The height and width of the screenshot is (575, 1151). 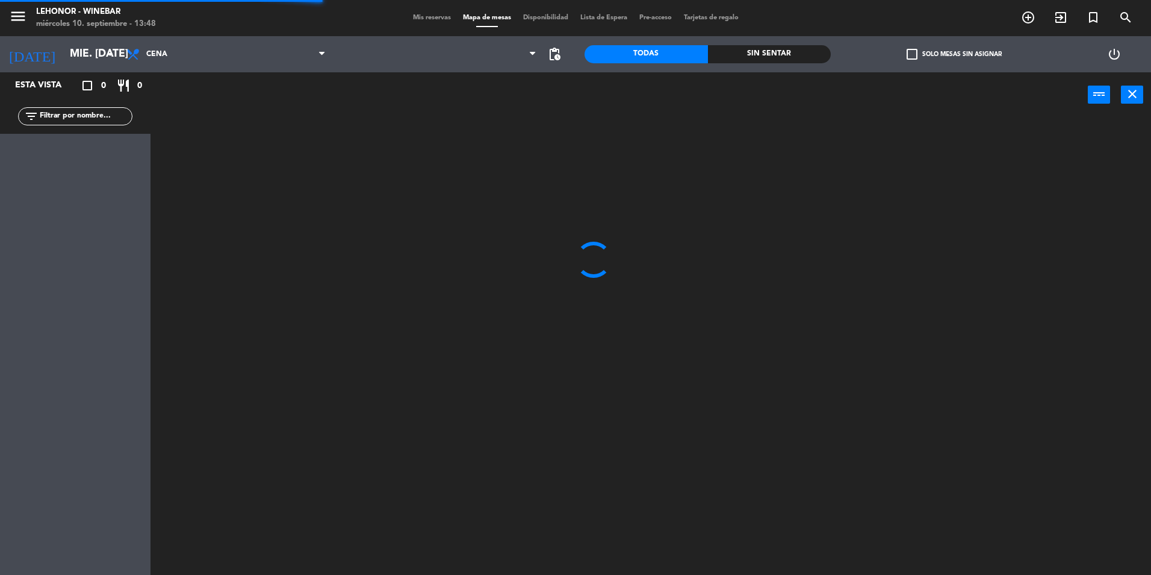 I want to click on span: Pre-acceso, so click(x=656, y=17).